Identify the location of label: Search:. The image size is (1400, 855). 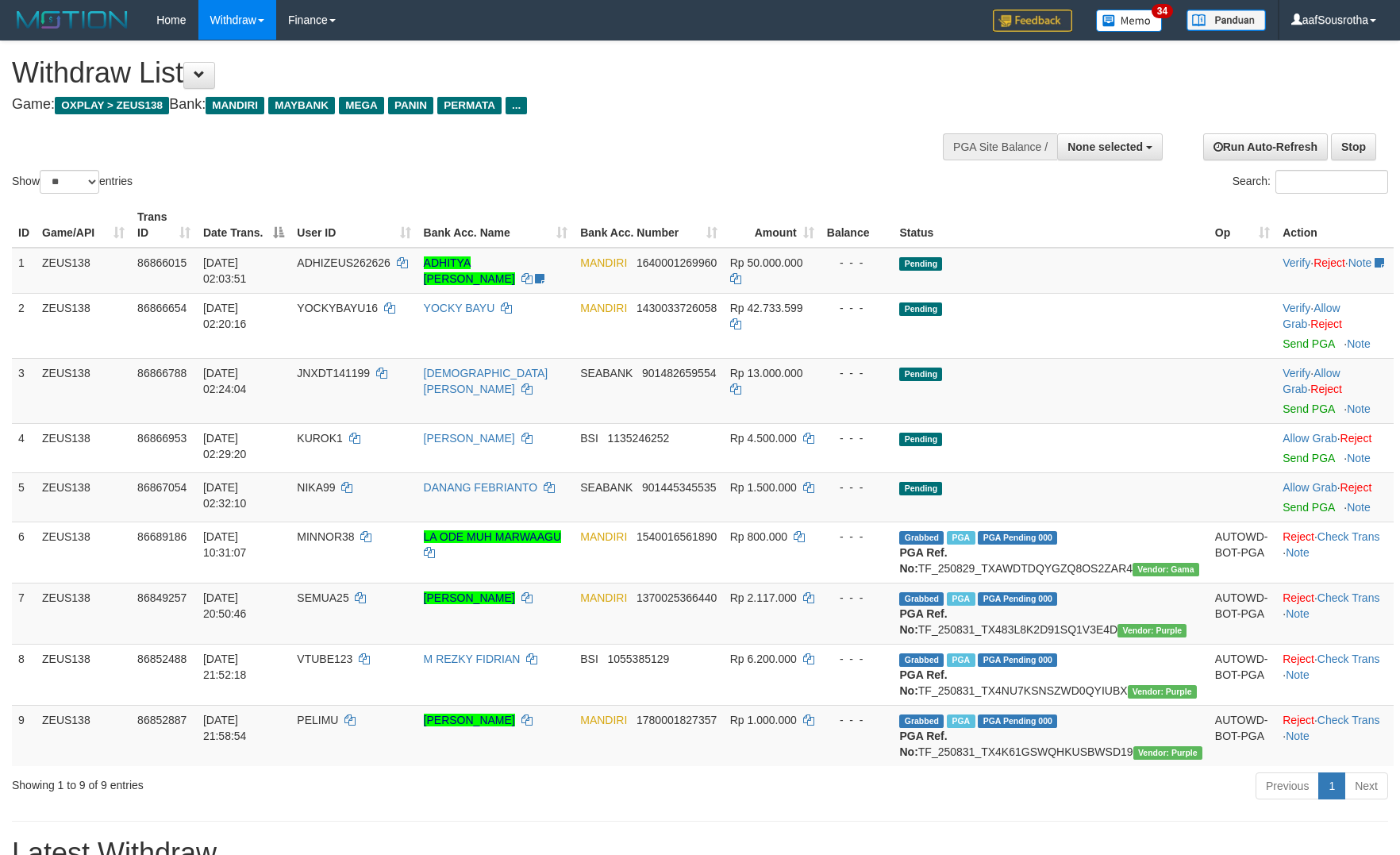
(1311, 182).